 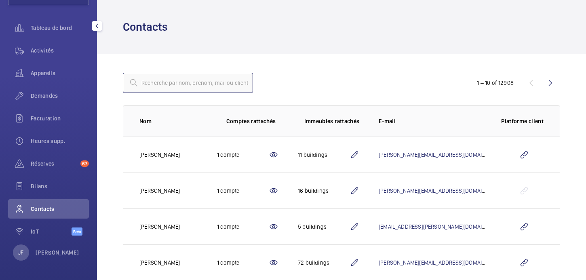 What do you see at coordinates (54, 164) in the screenshot?
I see `span: Réserves` at bounding box center [54, 164].